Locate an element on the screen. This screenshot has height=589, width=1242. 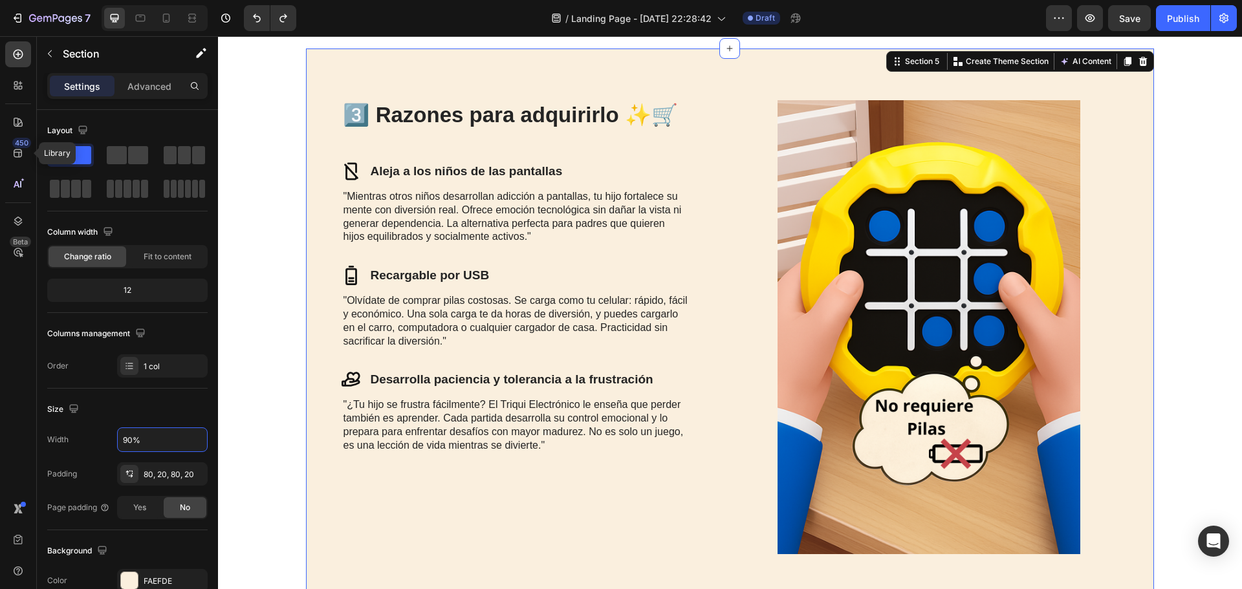
p: Create Theme Section is located at coordinates (789, 25).